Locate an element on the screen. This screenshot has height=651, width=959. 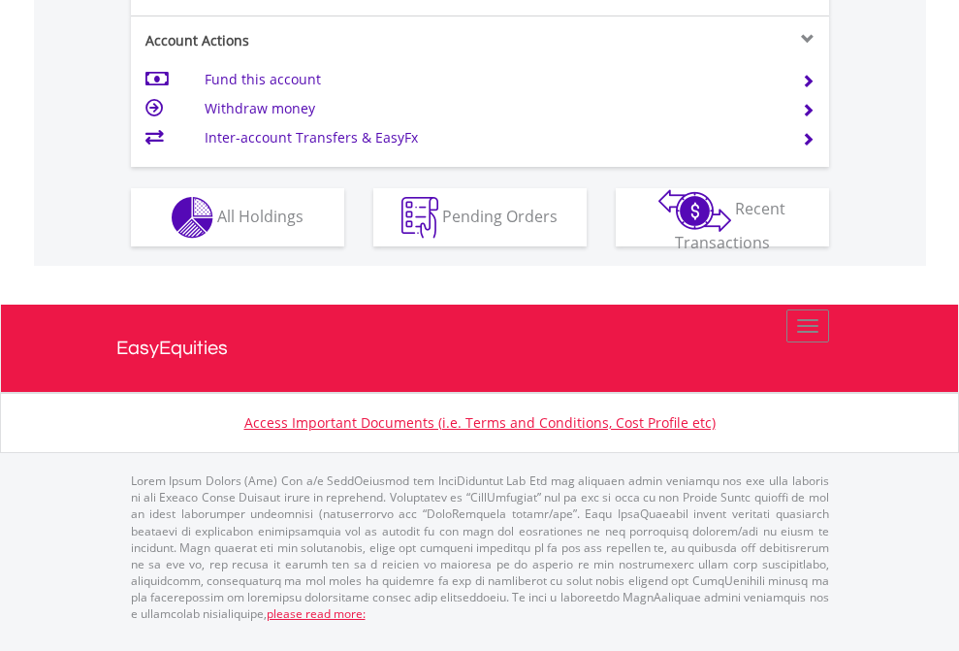
a: please read more: is located at coordinates (316, 613).